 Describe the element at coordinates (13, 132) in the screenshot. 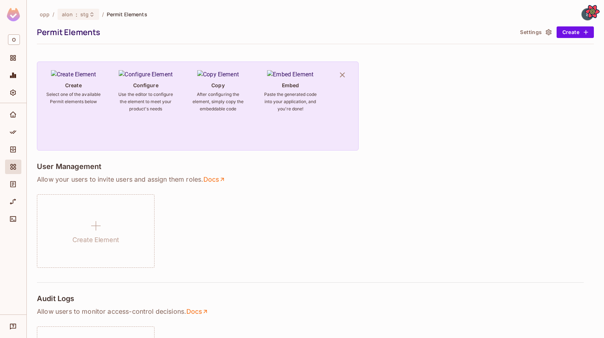

I see `div: Policy` at that location.